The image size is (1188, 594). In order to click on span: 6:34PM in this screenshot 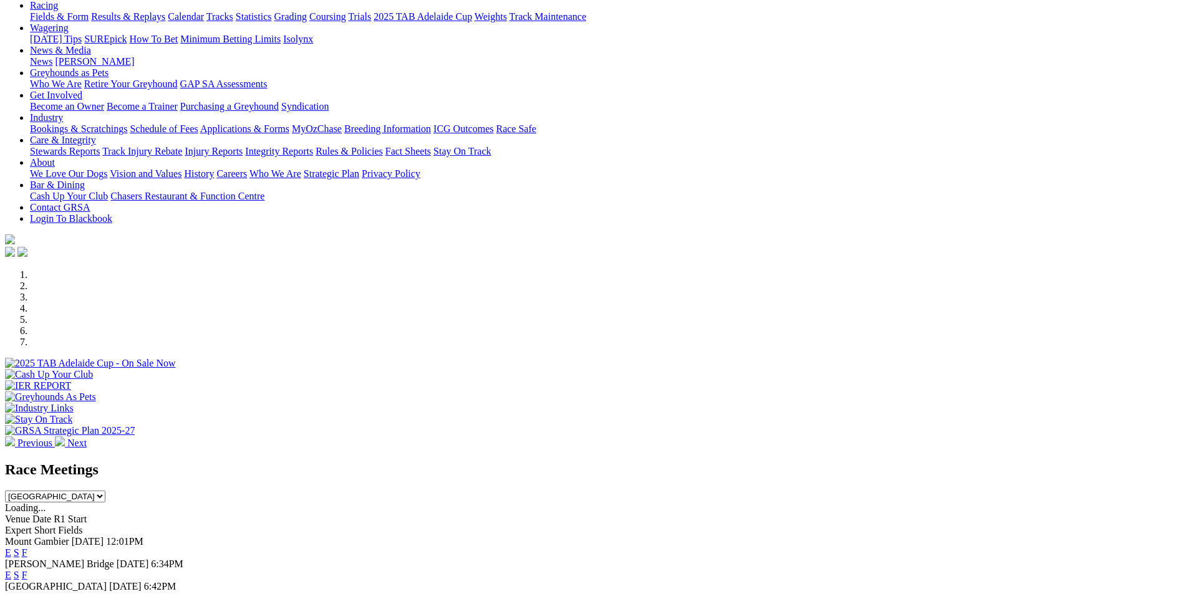, I will do `click(167, 564)`.